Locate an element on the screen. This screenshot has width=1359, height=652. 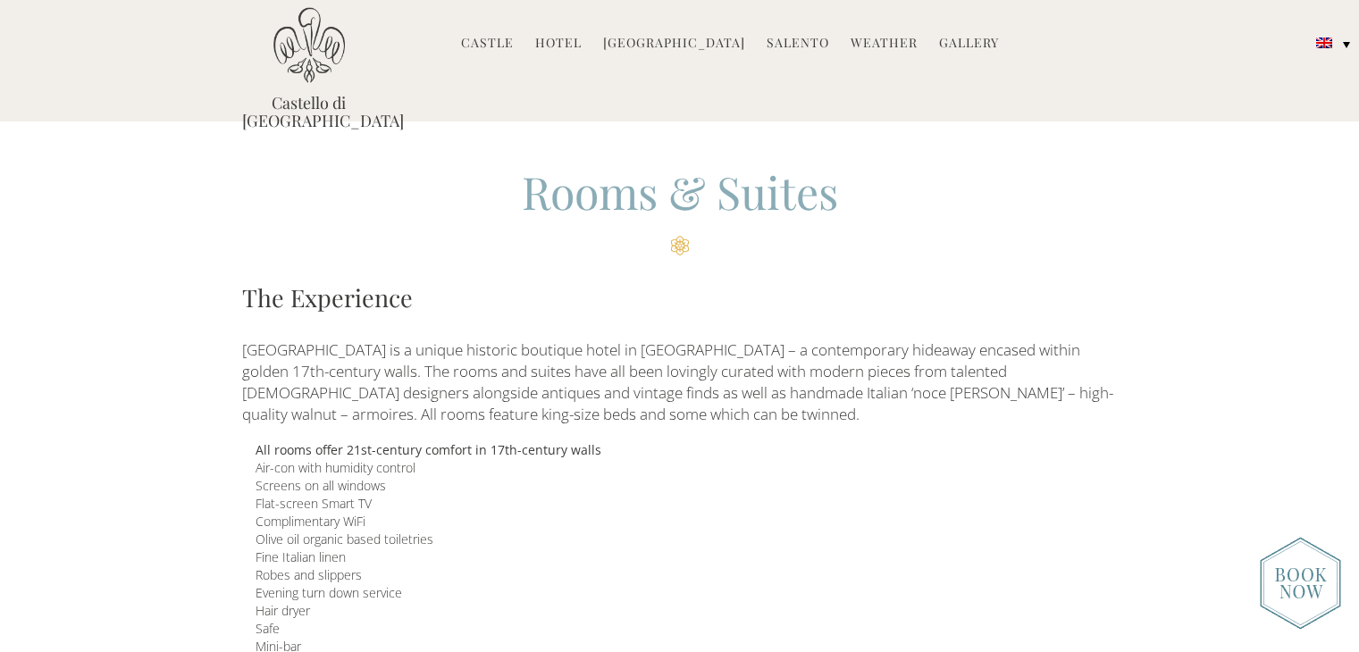
a: Castle is located at coordinates (487, 44).